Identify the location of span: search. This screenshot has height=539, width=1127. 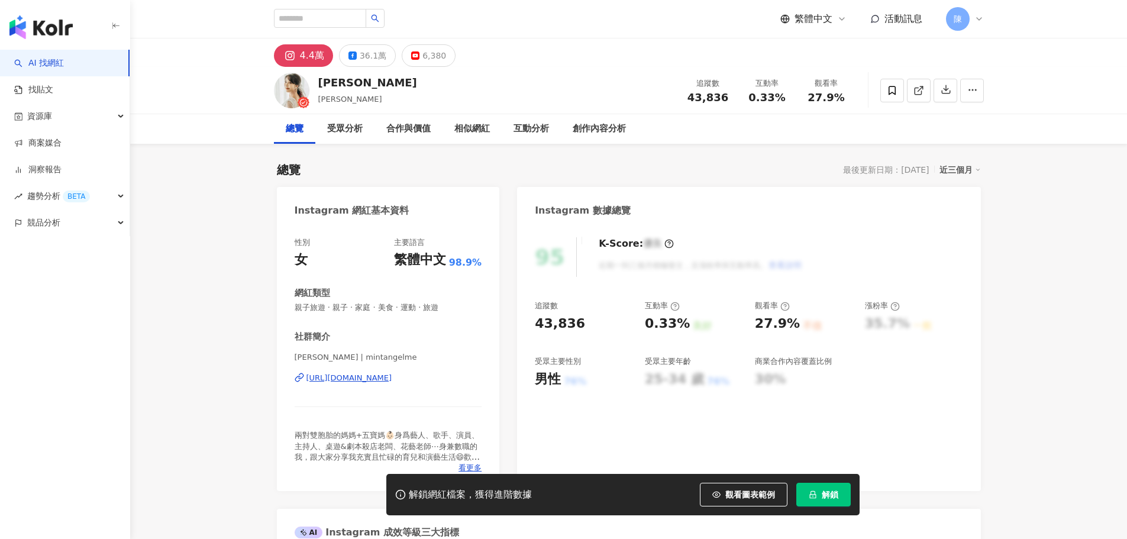
(375, 18).